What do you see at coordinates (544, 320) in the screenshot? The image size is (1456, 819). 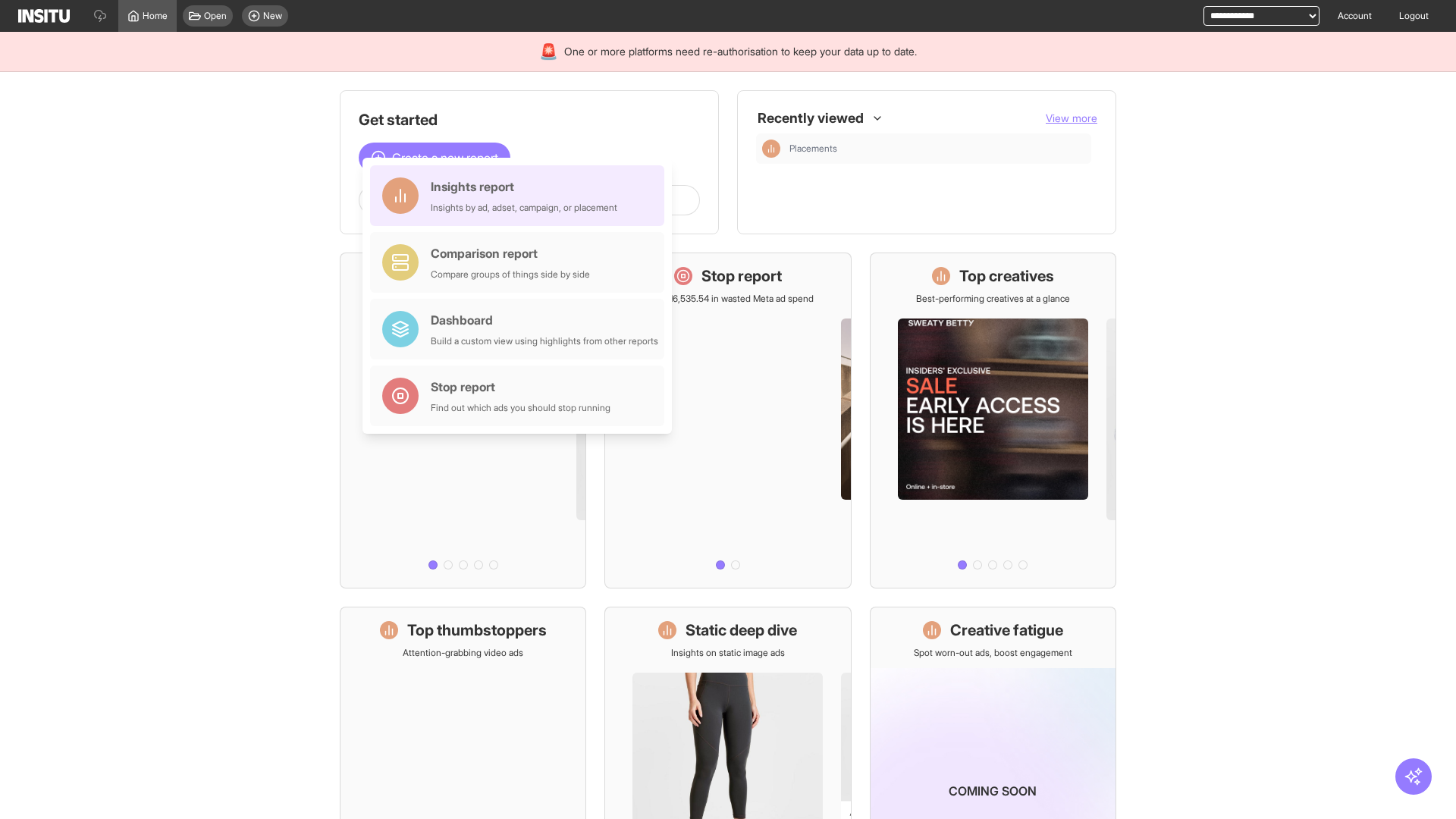 I see `div: Dashboard` at bounding box center [544, 320].